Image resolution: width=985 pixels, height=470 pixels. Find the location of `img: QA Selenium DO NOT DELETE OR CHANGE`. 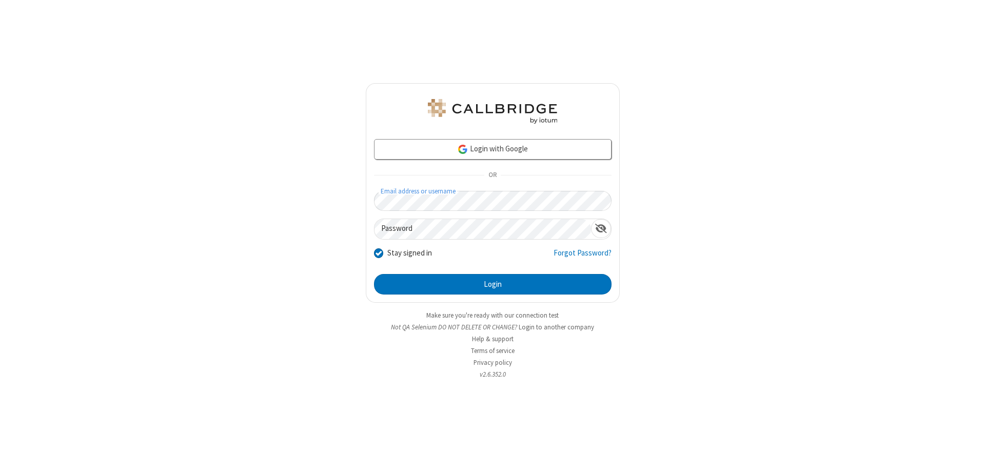

img: QA Selenium DO NOT DELETE OR CHANGE is located at coordinates (492, 111).